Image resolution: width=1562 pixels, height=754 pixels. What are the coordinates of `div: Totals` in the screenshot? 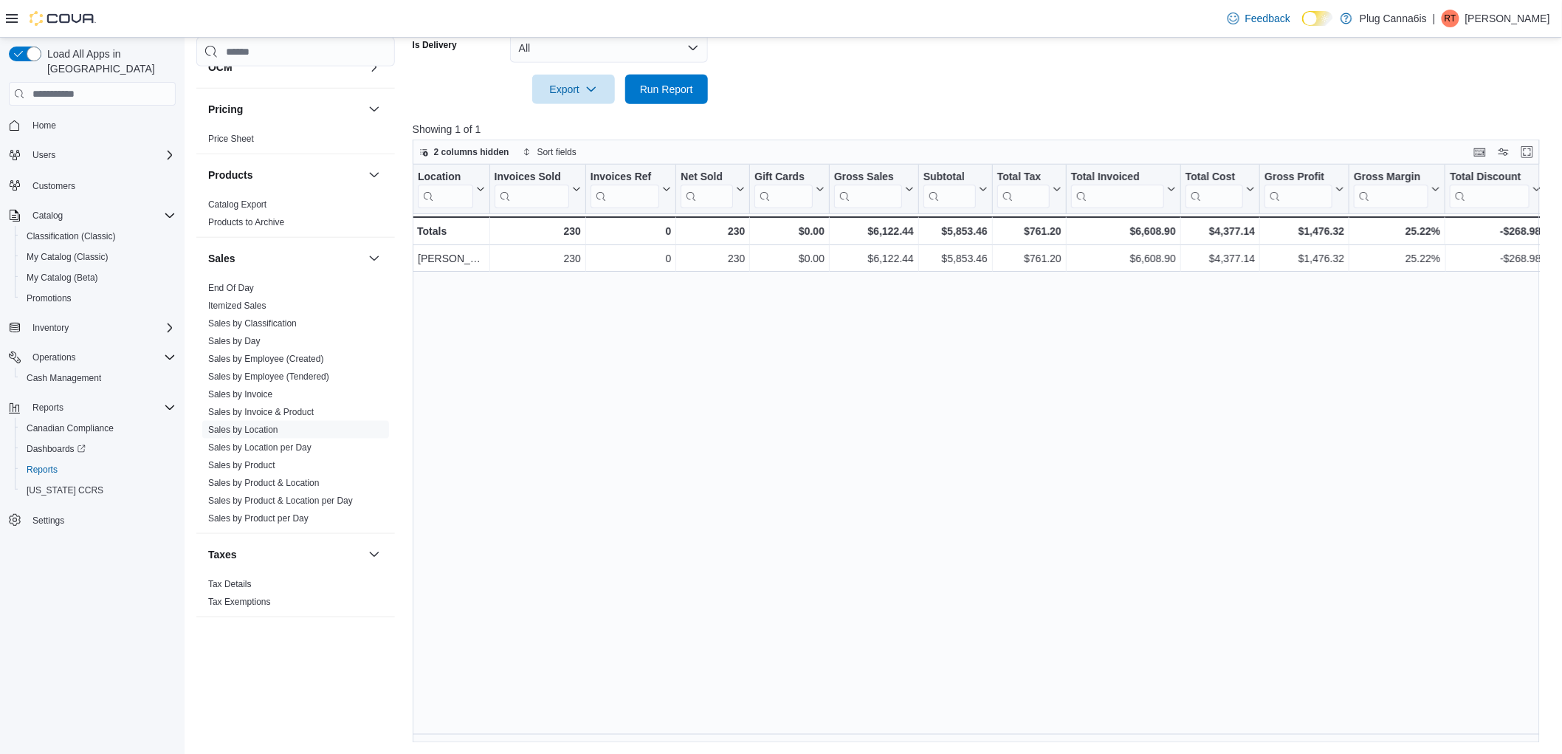 It's located at (451, 231).